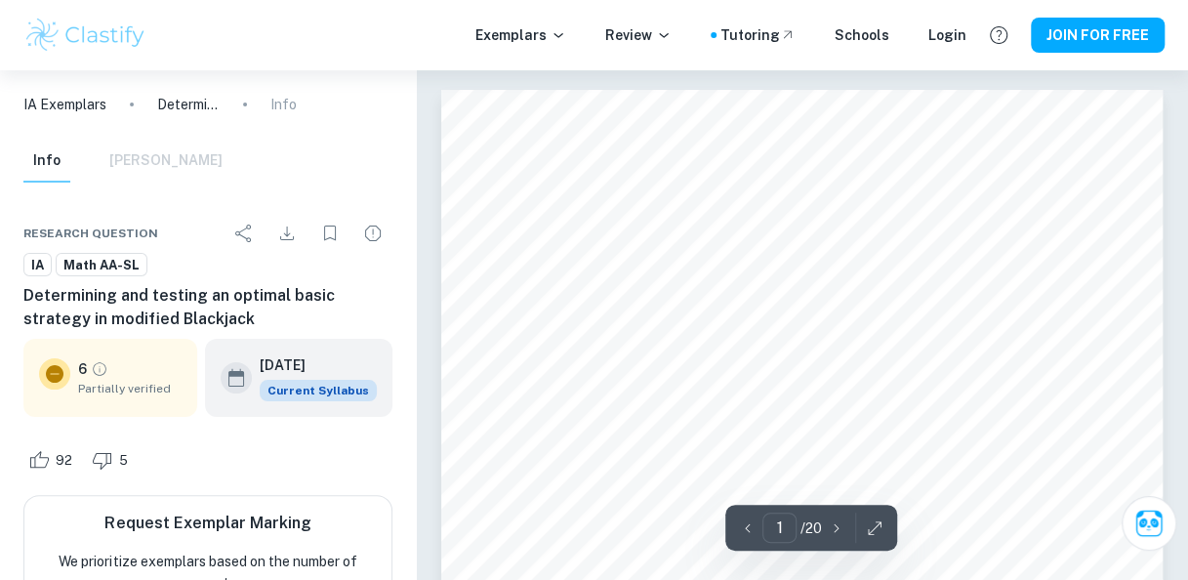  What do you see at coordinates (758, 35) in the screenshot?
I see `a: Tutoring` at bounding box center [758, 35].